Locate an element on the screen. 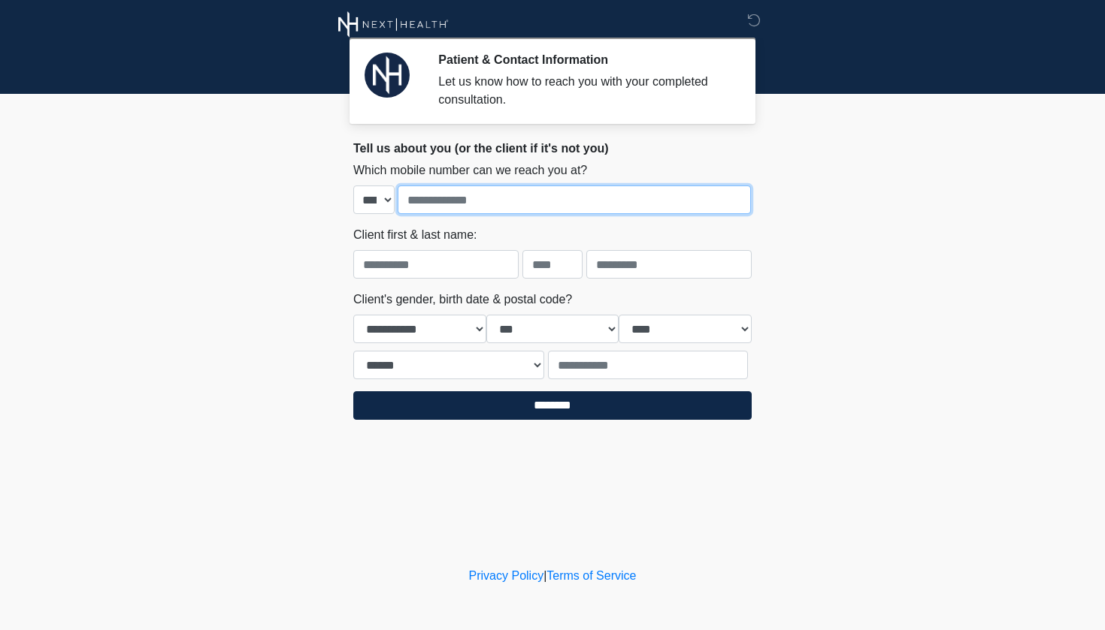 The width and height of the screenshot is (1105, 630). h2: Patient & Contact Information is located at coordinates (583, 59).